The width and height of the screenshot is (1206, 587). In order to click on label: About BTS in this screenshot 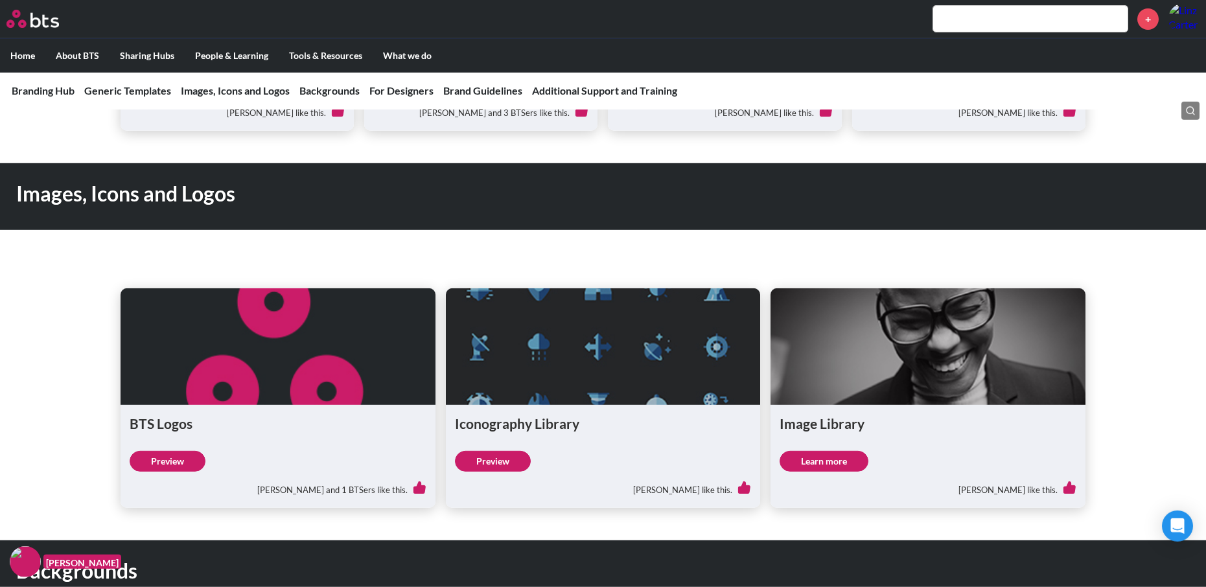, I will do `click(77, 56)`.